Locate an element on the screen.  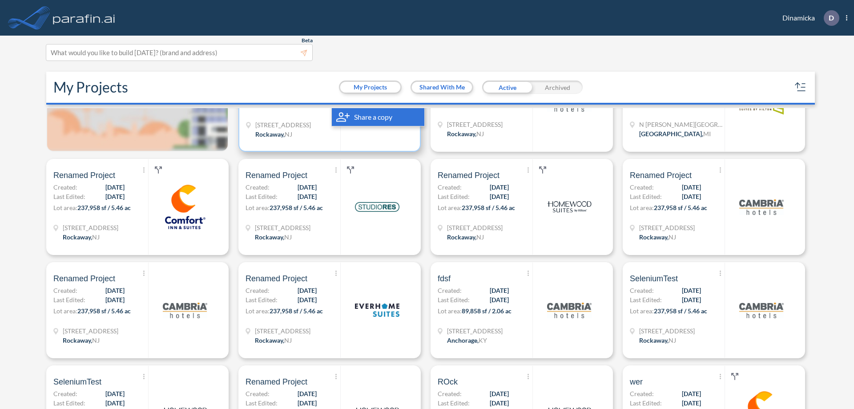
span: KY is located at coordinates (483, 340).